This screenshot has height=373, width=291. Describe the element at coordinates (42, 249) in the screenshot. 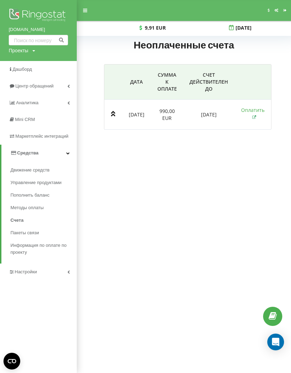

I see `span: Информация по оплате по проекту` at that location.